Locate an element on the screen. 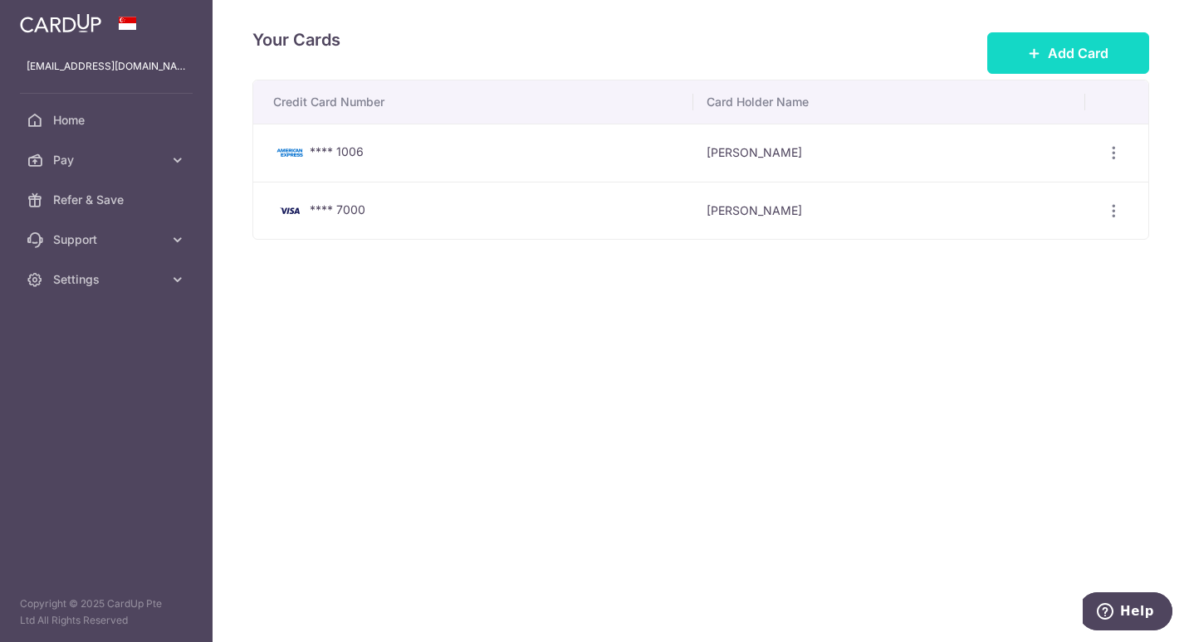 The width and height of the screenshot is (1189, 642). th: Credit Card Number is located at coordinates (473, 102).